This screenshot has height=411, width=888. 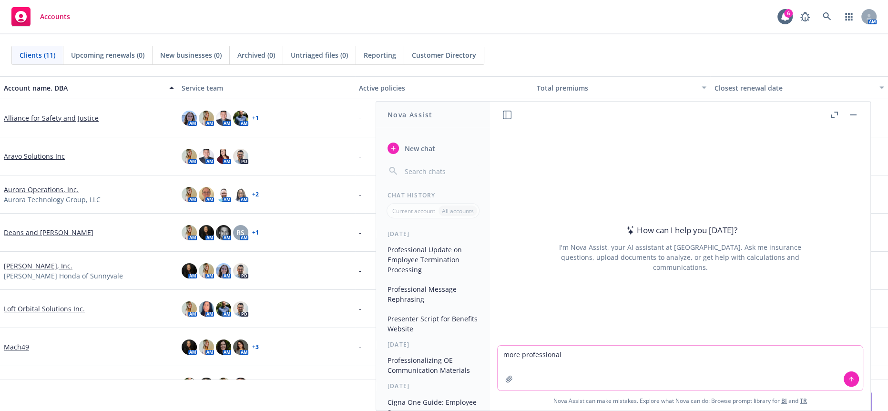 What do you see at coordinates (16, 347) in the screenshot?
I see `a: Mach49` at bounding box center [16, 347].